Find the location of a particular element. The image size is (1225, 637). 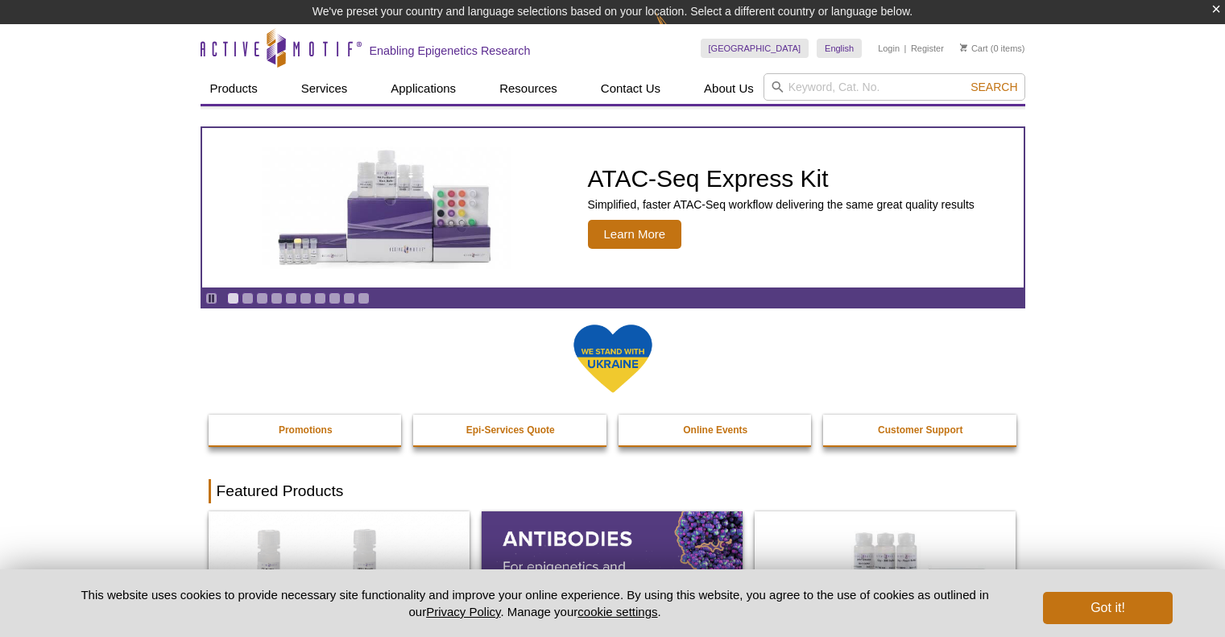

a: Products is located at coordinates (234, 89).